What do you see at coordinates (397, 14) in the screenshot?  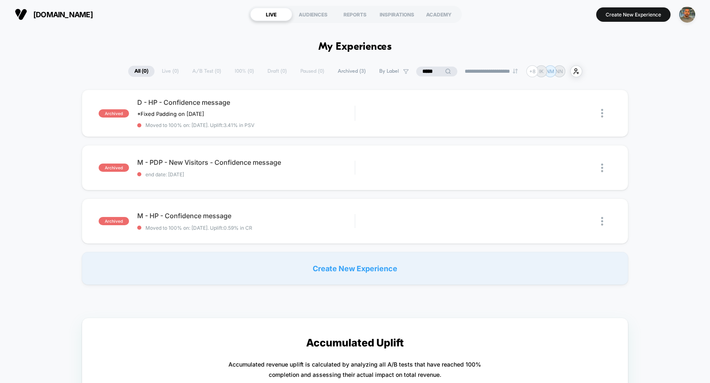 I see `div: INSPIRATIONS` at bounding box center [397, 14].